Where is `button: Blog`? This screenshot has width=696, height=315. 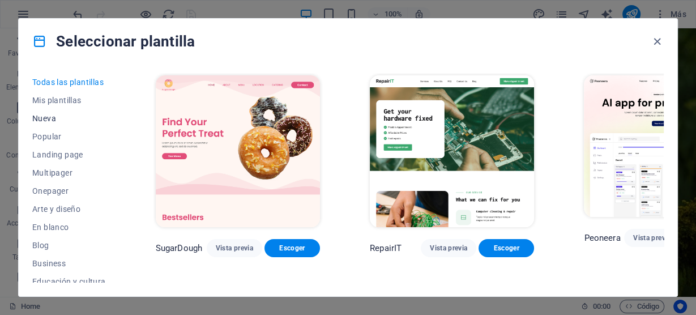 button: Blog is located at coordinates (69, 245).